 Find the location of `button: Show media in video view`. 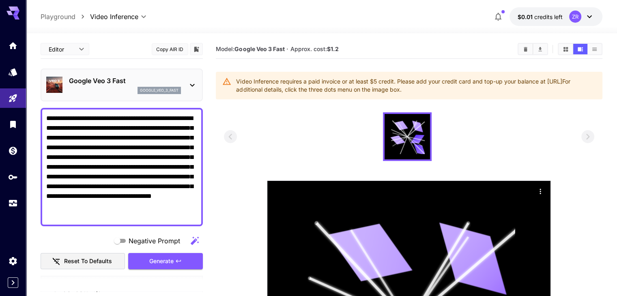

button: Show media in video view is located at coordinates (580, 49).